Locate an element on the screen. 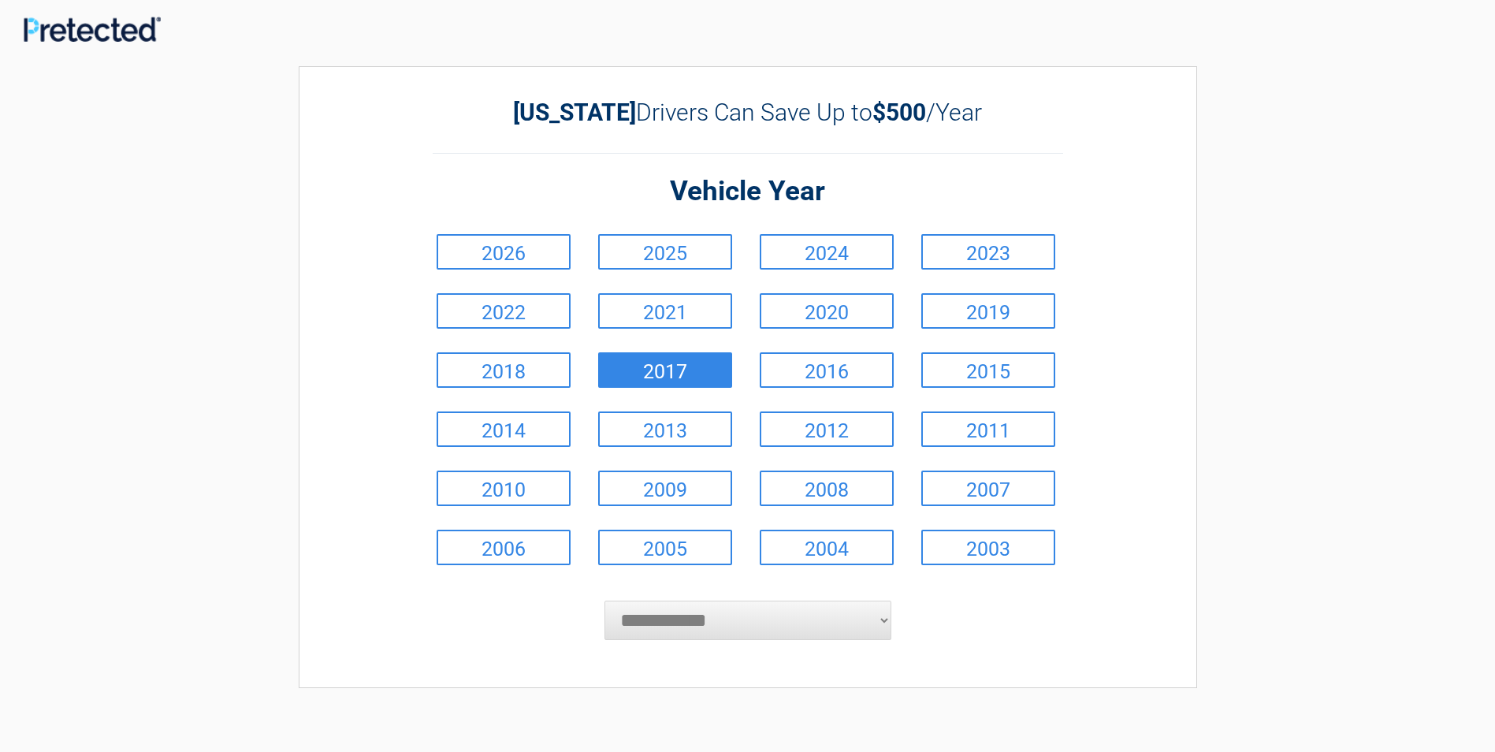  a: 2013 is located at coordinates (665, 429).